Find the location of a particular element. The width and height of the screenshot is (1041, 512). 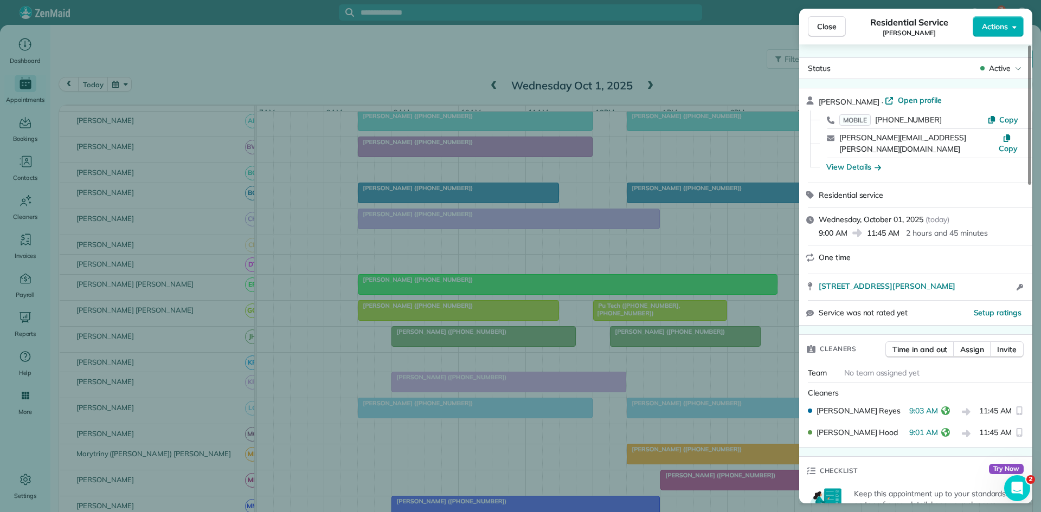

button: Setup ratings is located at coordinates (998, 313).